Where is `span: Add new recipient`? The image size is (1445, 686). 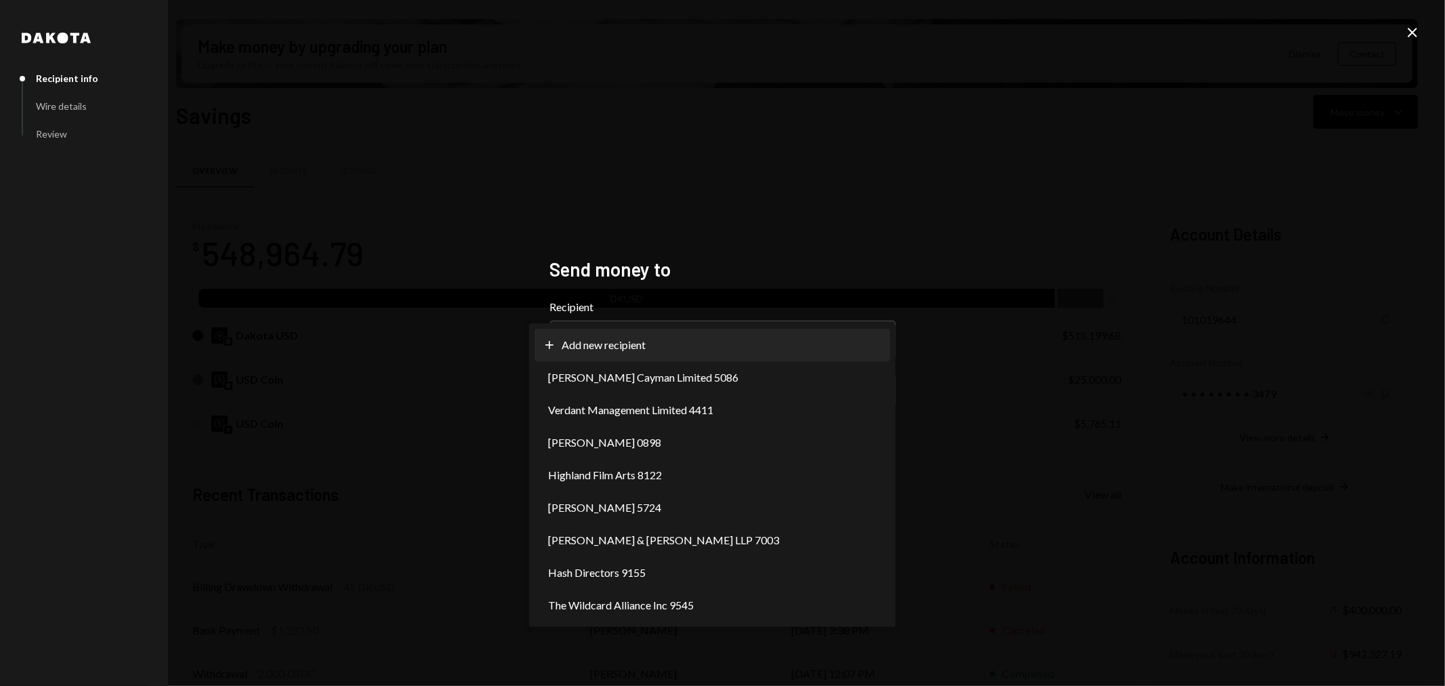
span: Add new recipient is located at coordinates (604, 345).